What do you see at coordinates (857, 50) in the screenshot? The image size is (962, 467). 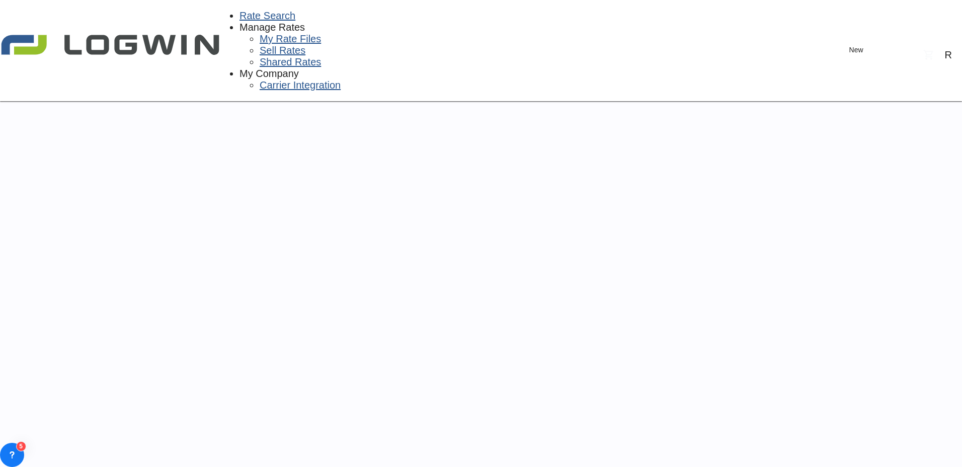 I see `span: New` at bounding box center [857, 50].